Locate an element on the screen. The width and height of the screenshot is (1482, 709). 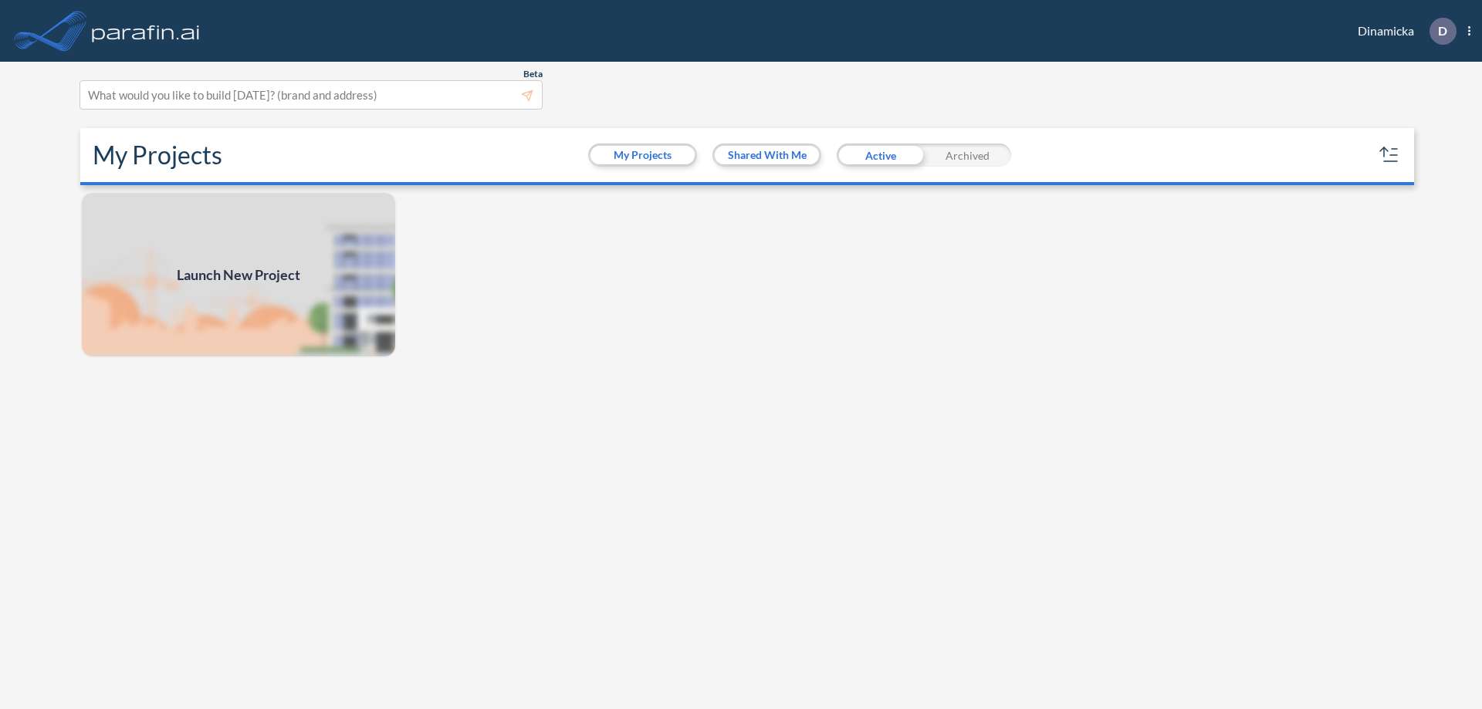
span: Beta is located at coordinates (533, 74).